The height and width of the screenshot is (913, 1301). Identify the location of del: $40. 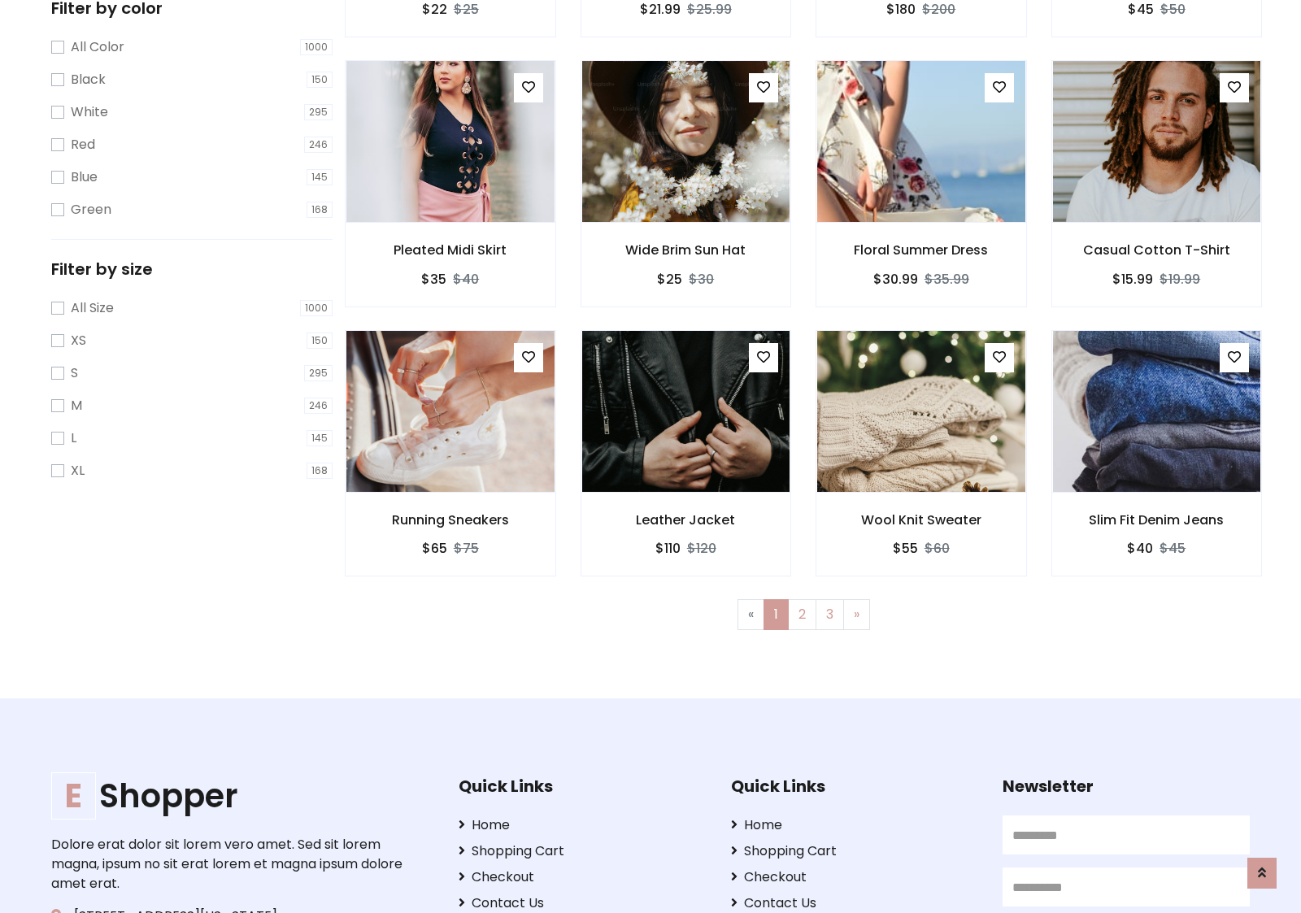
(466, 279).